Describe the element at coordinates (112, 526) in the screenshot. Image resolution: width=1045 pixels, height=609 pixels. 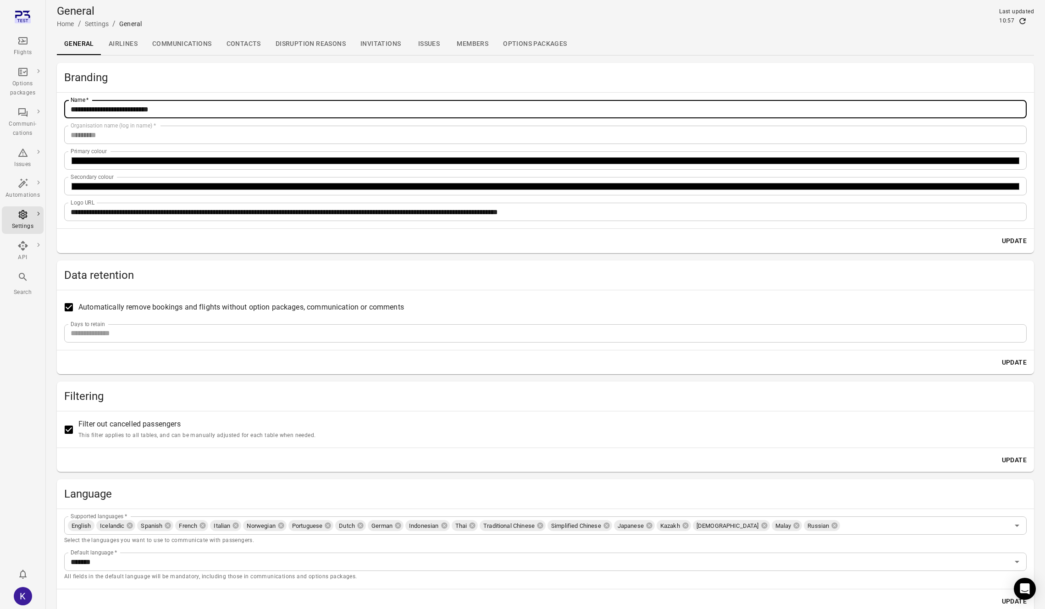
I see `span: Icelandic` at that location.